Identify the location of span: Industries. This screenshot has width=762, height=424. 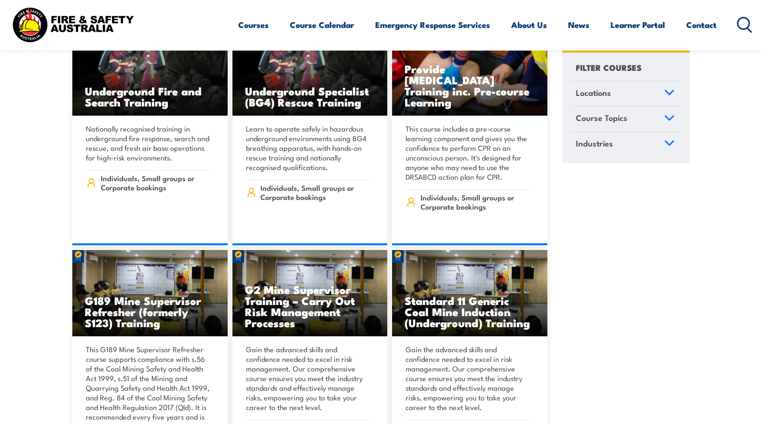
(594, 143).